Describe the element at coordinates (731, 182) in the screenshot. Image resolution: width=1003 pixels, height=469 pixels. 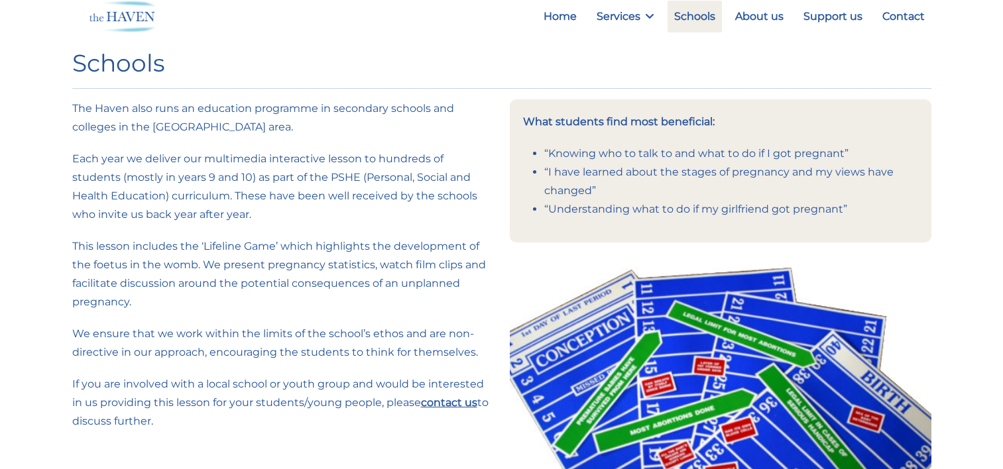
I see `li: “I have learned about the stages of pregnancy and my views have changed”` at that location.